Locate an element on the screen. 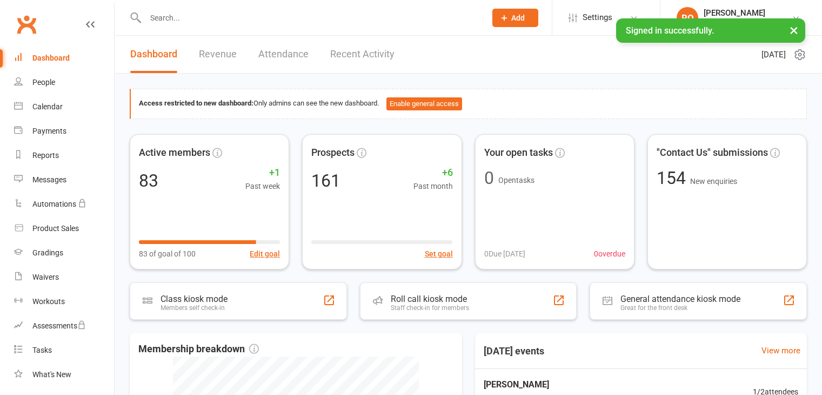 The height and width of the screenshot is (395, 822). div: General attendance kiosk mode is located at coordinates (681, 298).